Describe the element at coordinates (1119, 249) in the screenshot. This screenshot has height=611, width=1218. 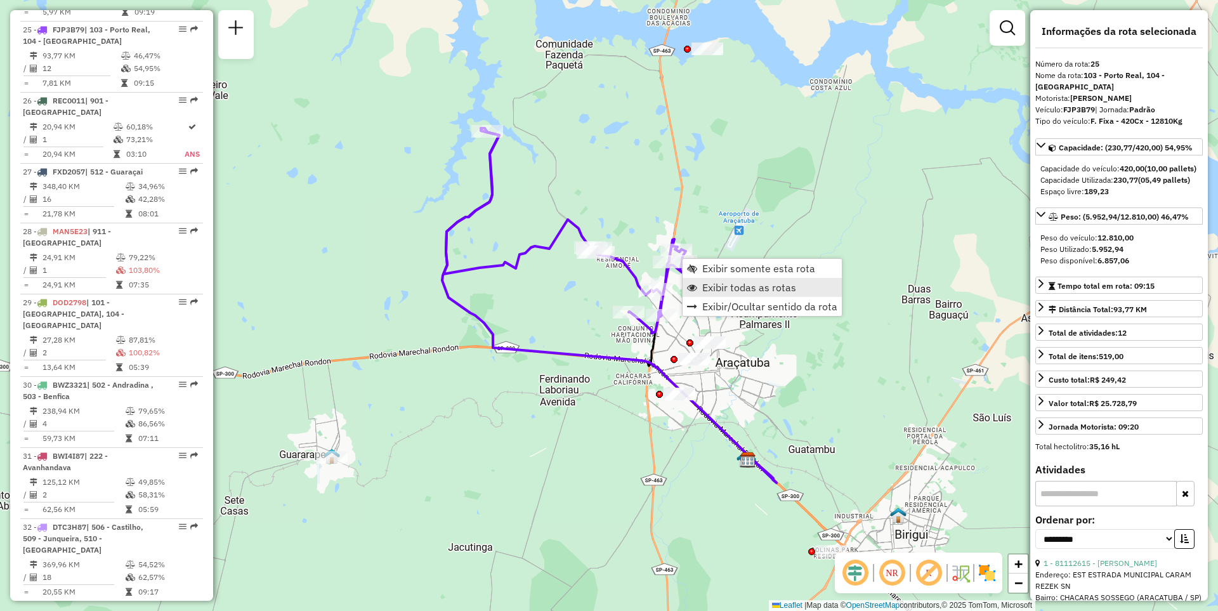
I see `div: Peso: (5.952,94/12.810,00) 46,47%` at that location.